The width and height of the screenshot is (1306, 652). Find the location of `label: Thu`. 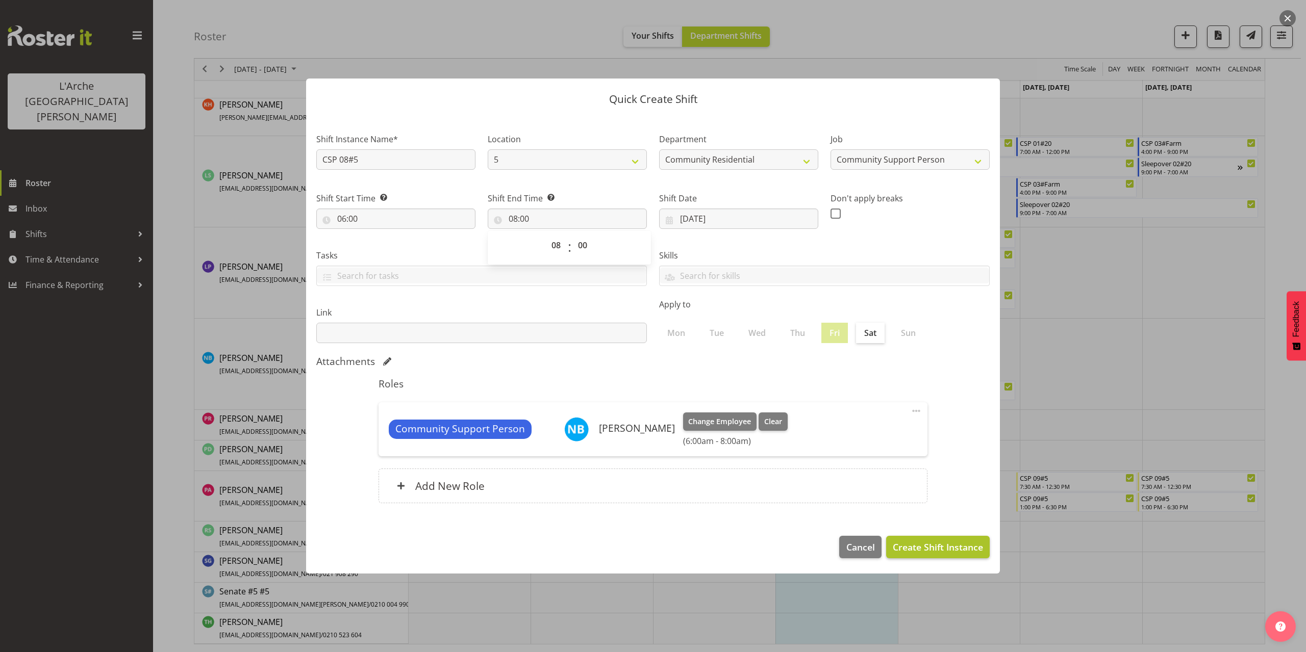

label: Thu is located at coordinates (797, 333).